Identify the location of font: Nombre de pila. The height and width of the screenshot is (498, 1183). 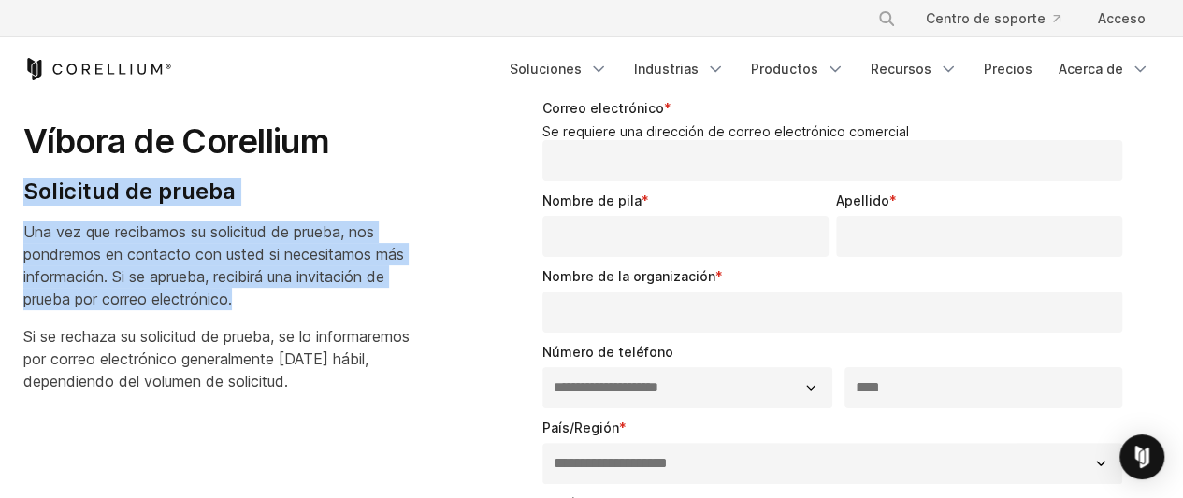
(592, 200).